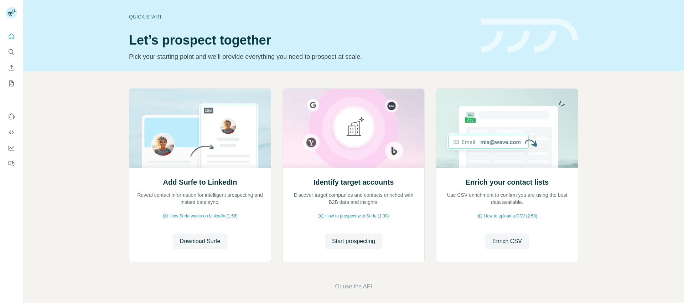  I want to click on img: Add Surfe to LinkedIn, so click(200, 128).